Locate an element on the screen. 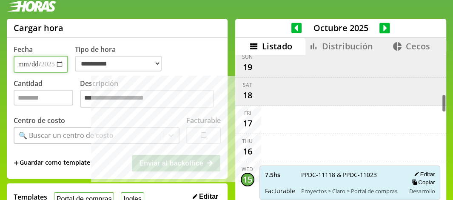 The width and height of the screenshot is (453, 200). div: Thu is located at coordinates (247, 141).